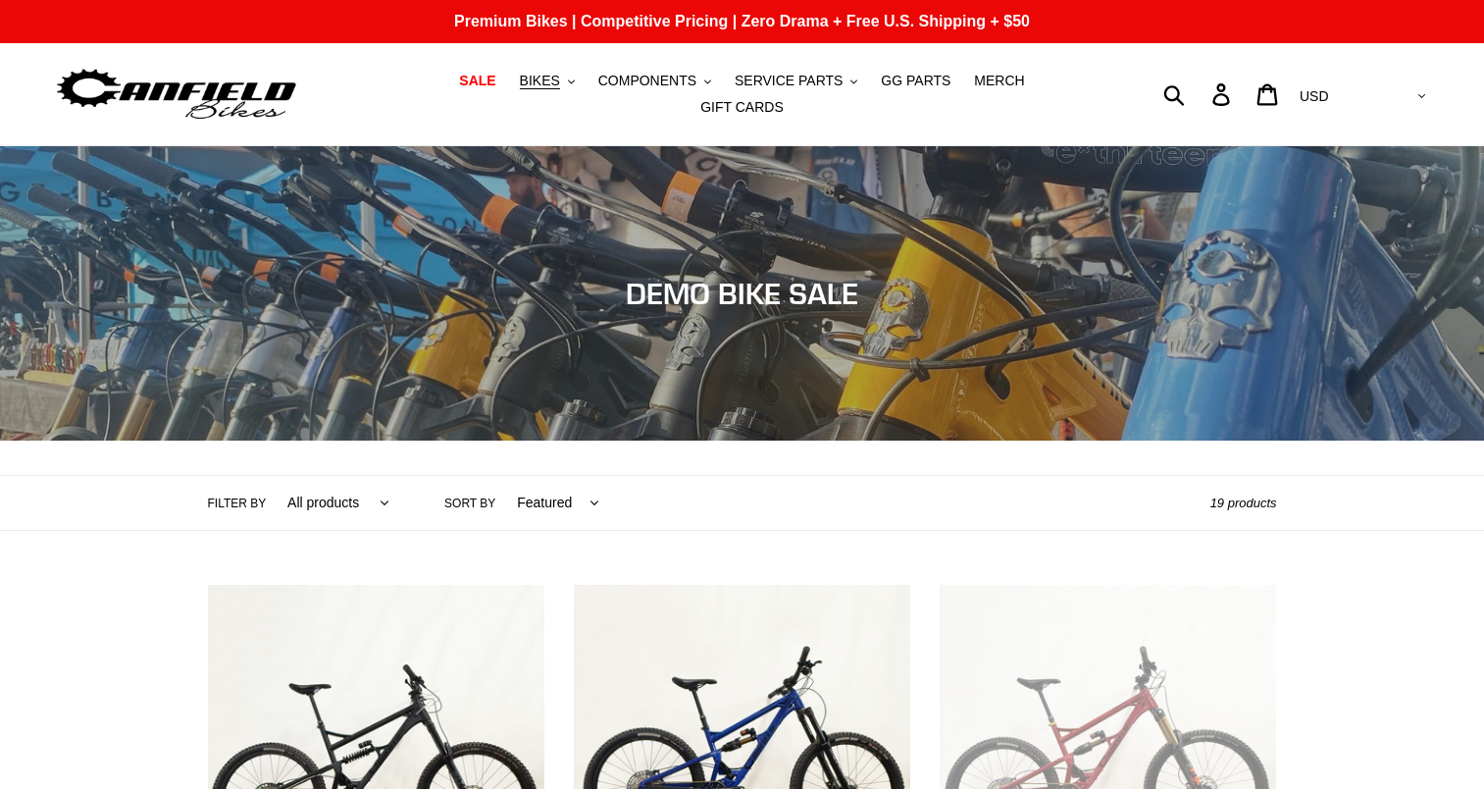 The width and height of the screenshot is (1484, 789). Describe the element at coordinates (795, 80) in the screenshot. I see `button: SERVICE PARTS` at that location.